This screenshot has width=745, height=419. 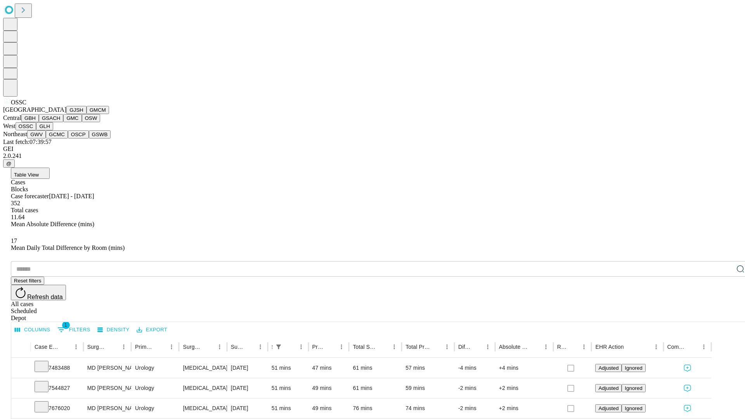 What do you see at coordinates (98, 110) in the screenshot?
I see `button: GMCM` at bounding box center [98, 110].